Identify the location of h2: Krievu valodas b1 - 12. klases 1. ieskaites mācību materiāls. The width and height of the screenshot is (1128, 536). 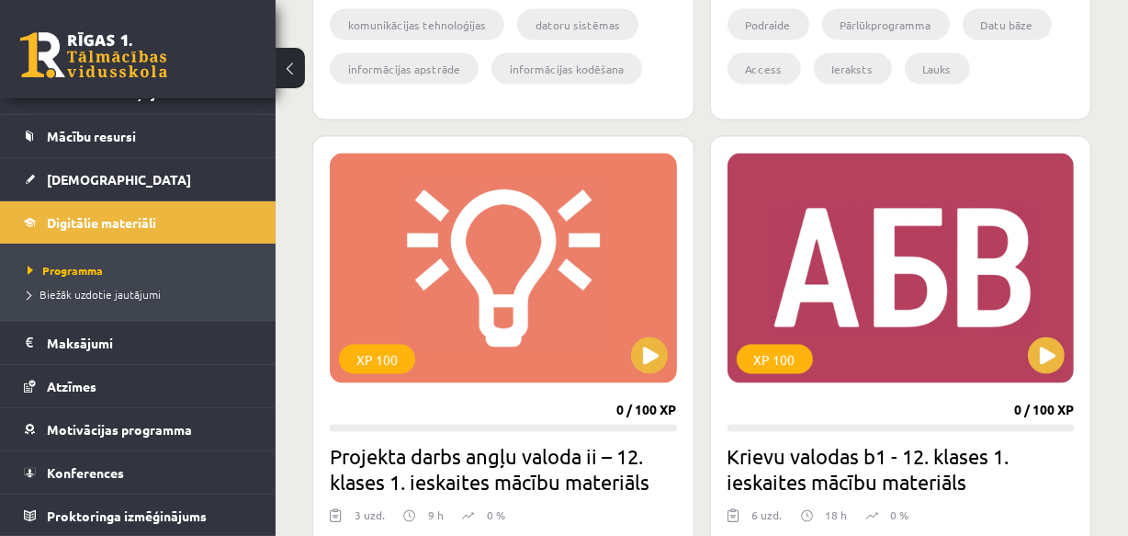
(901, 469).